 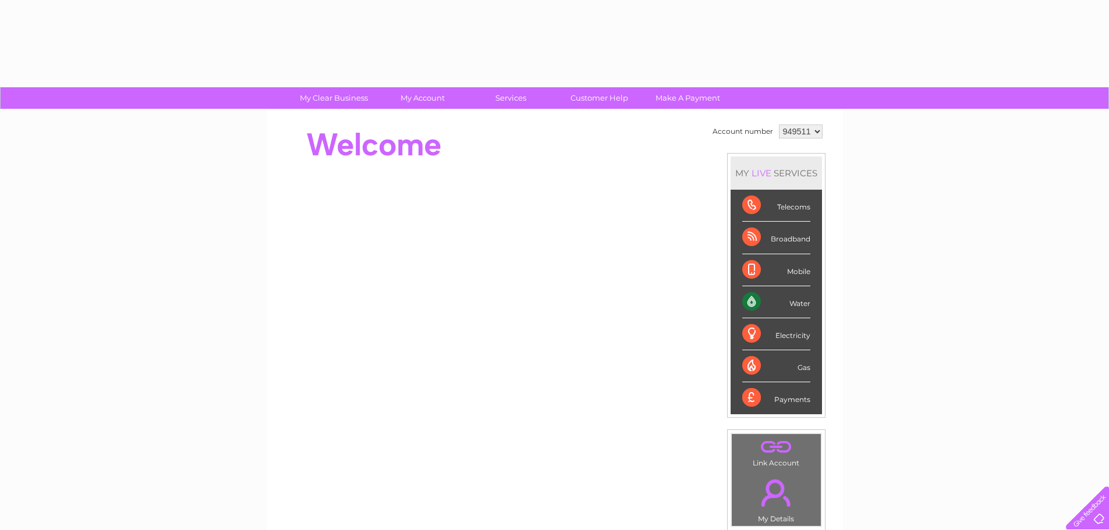 I want to click on td: Link Account, so click(x=776, y=452).